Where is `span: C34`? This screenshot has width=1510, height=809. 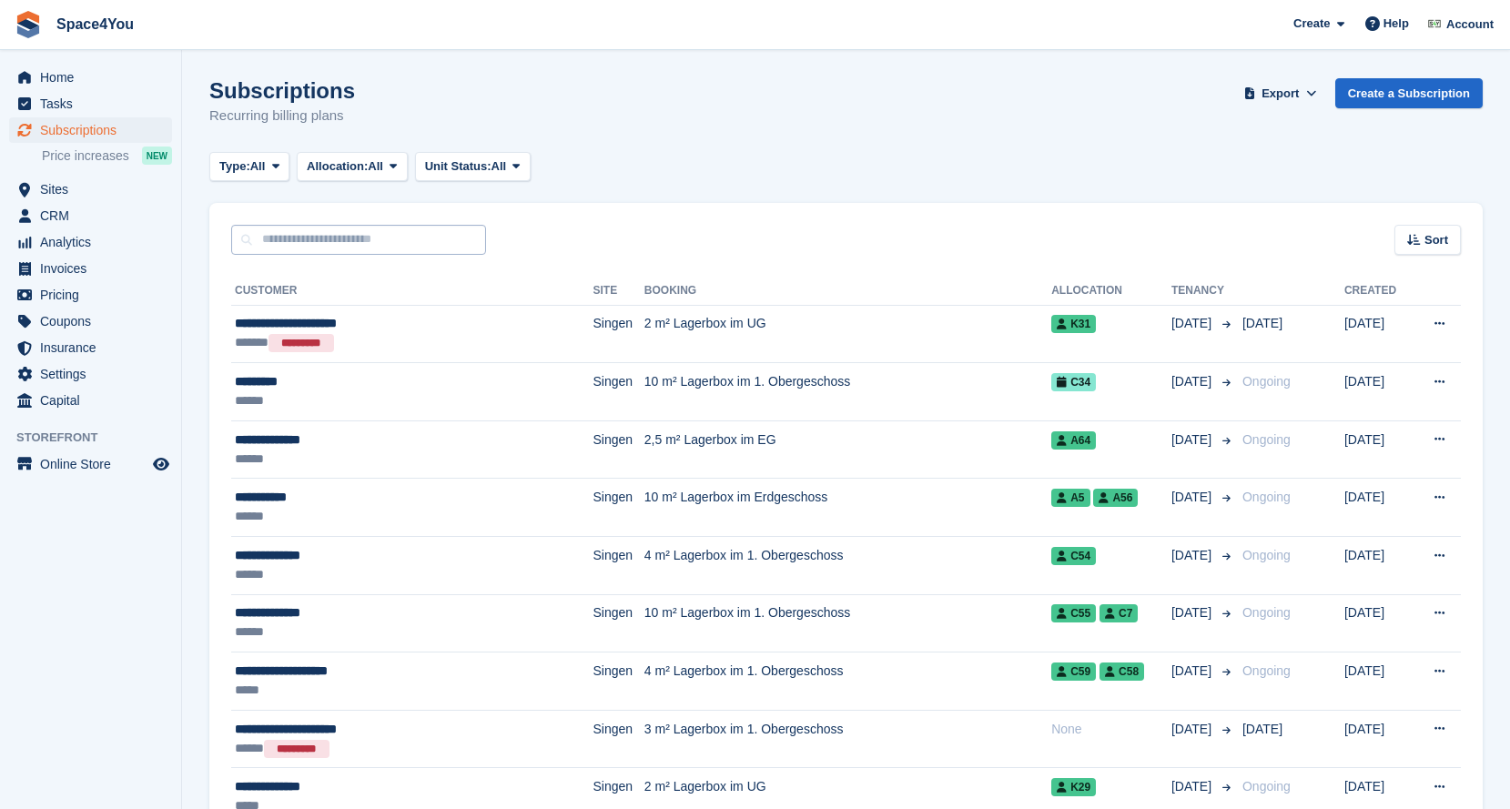
span: C34 is located at coordinates (1073, 382).